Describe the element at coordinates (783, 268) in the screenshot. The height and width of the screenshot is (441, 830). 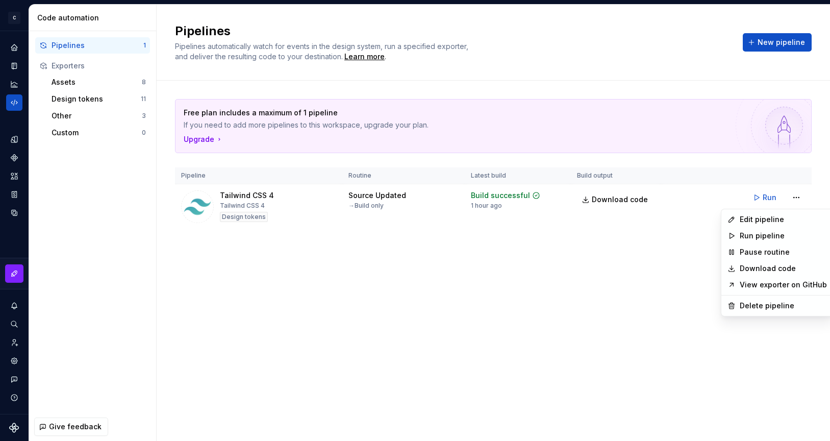
I see `a: Download code` at that location.